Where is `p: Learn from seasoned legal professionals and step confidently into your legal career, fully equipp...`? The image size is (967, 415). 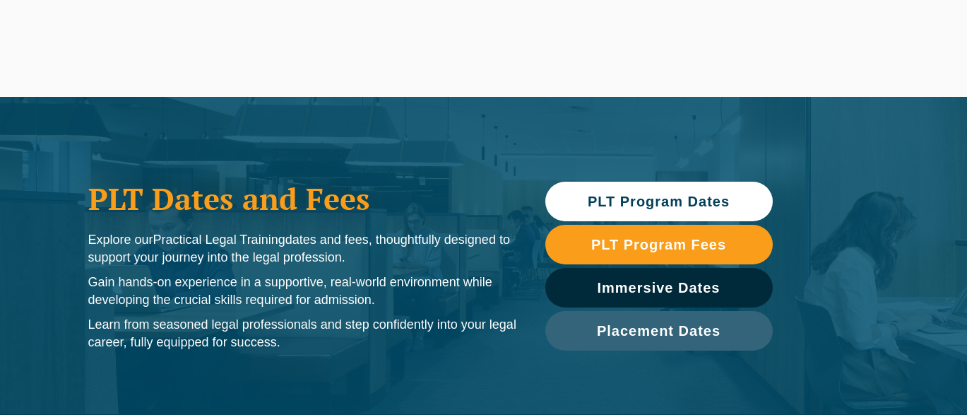
p: Learn from seasoned legal professionals and step confidently into your legal career, fully equipp... is located at coordinates (302, 333).